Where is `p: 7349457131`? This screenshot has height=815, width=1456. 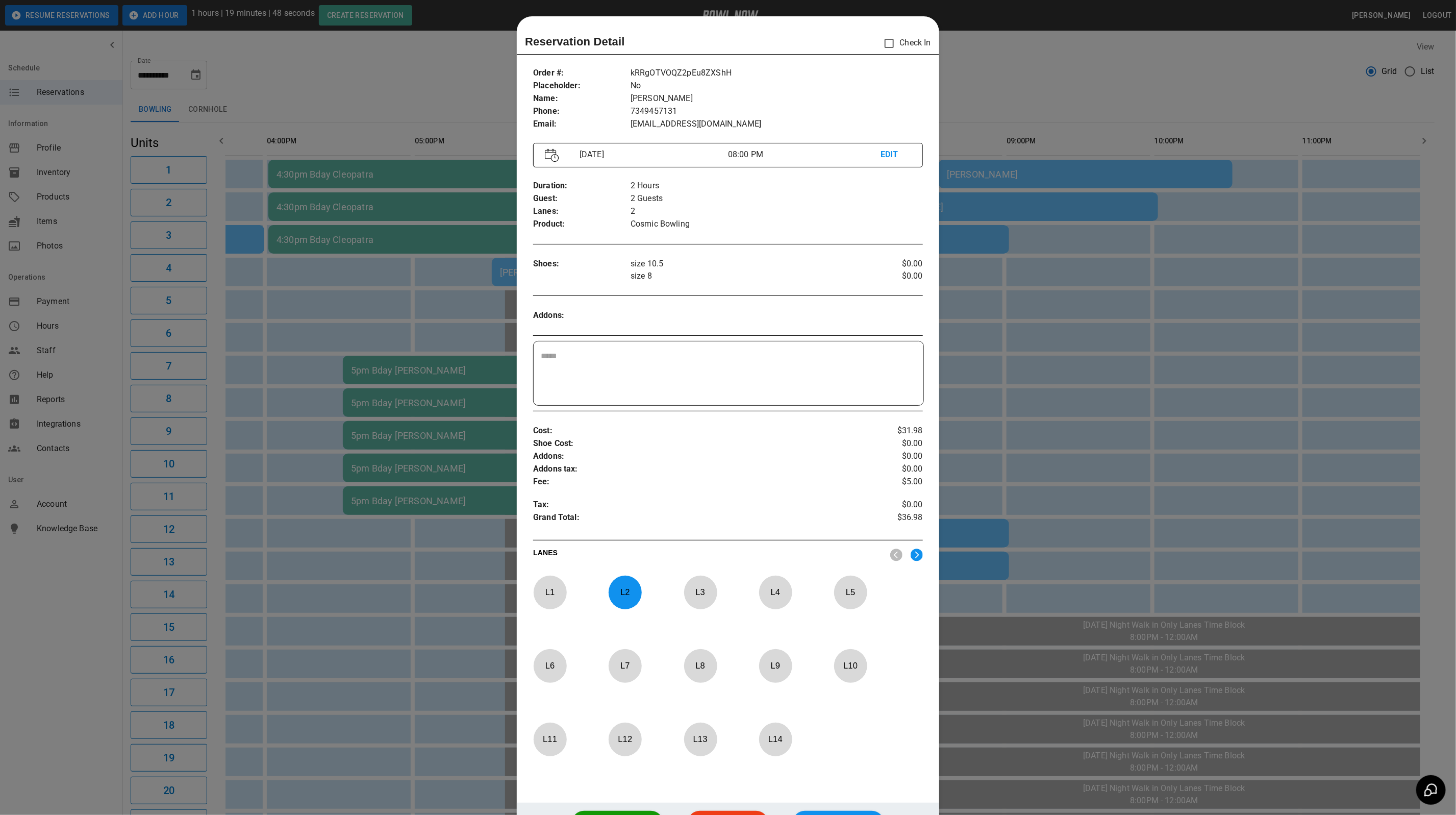 p: 7349457131 is located at coordinates (776, 112).